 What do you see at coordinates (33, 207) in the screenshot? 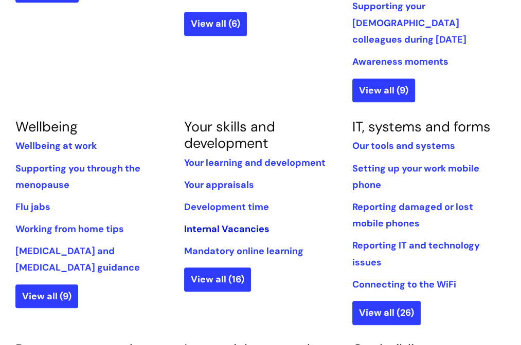
I see `a: Flu jabs` at bounding box center [33, 207].